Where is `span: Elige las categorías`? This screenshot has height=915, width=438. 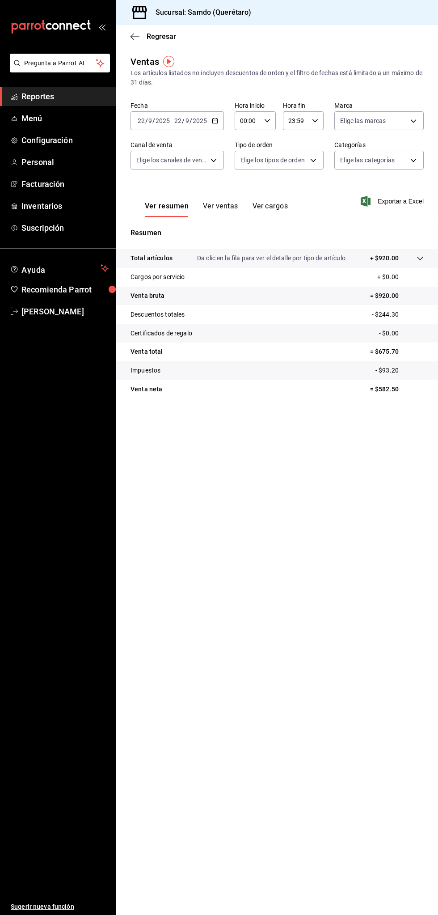 span: Elige las categorías is located at coordinates (367, 160).